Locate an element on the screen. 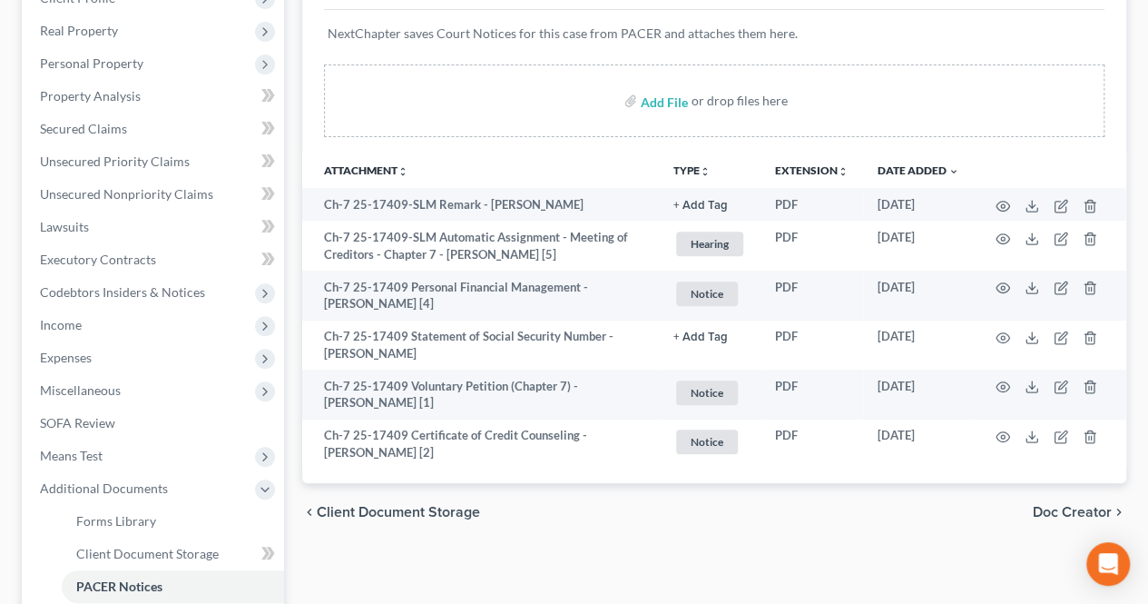  span: Forms Library is located at coordinates (116, 520).